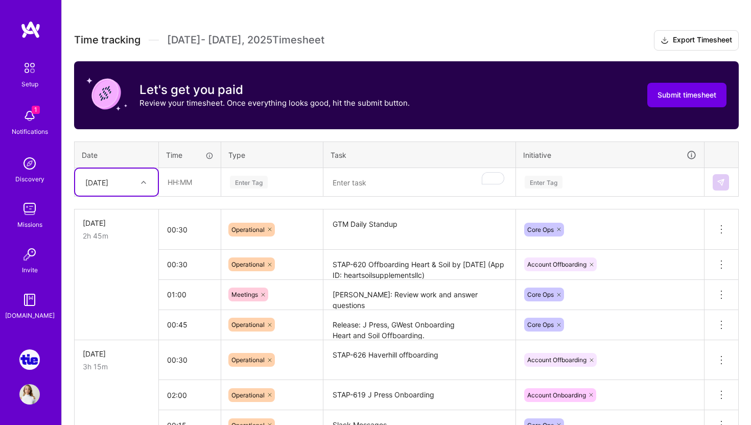 The image size is (751, 425). What do you see at coordinates (30, 224) in the screenshot?
I see `div: Missions` at bounding box center [30, 224].